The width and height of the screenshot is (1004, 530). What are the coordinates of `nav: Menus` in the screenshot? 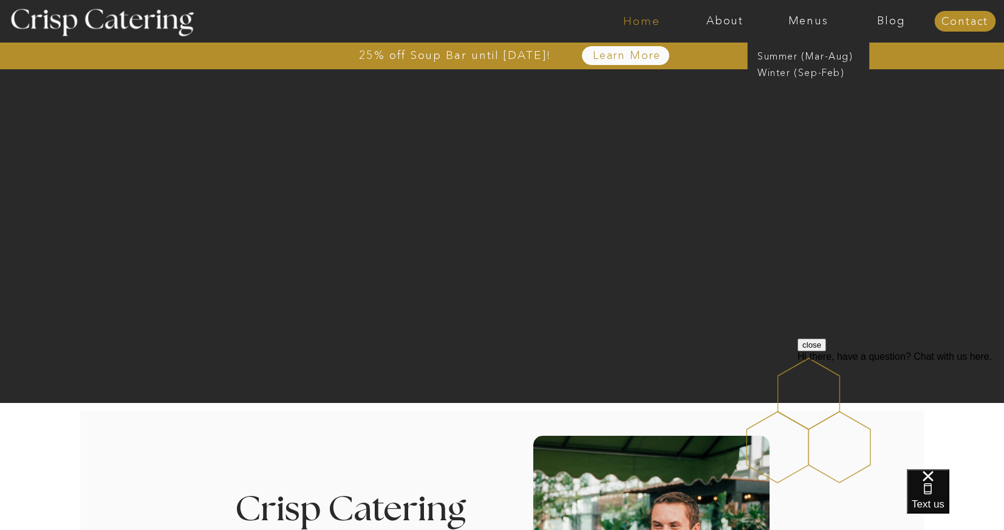 It's located at (808, 21).